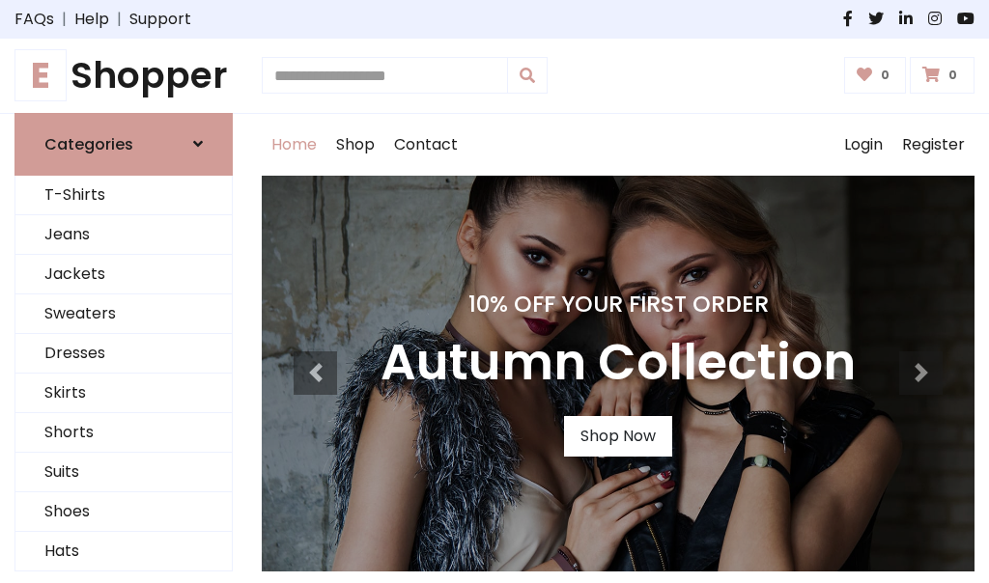  I want to click on a: T-Shirts, so click(124, 195).